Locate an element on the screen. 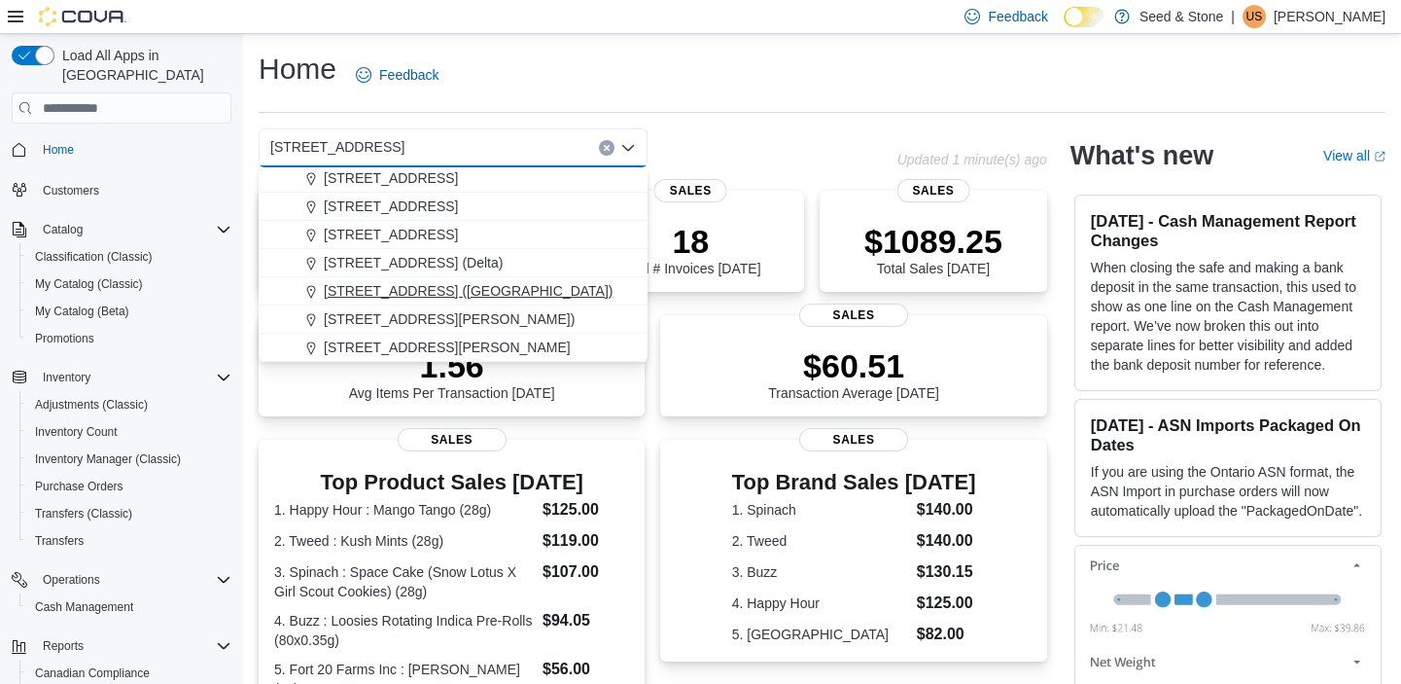 This screenshot has width=1401, height=684. button: My Catalog (Beta) is located at coordinates (129, 311).